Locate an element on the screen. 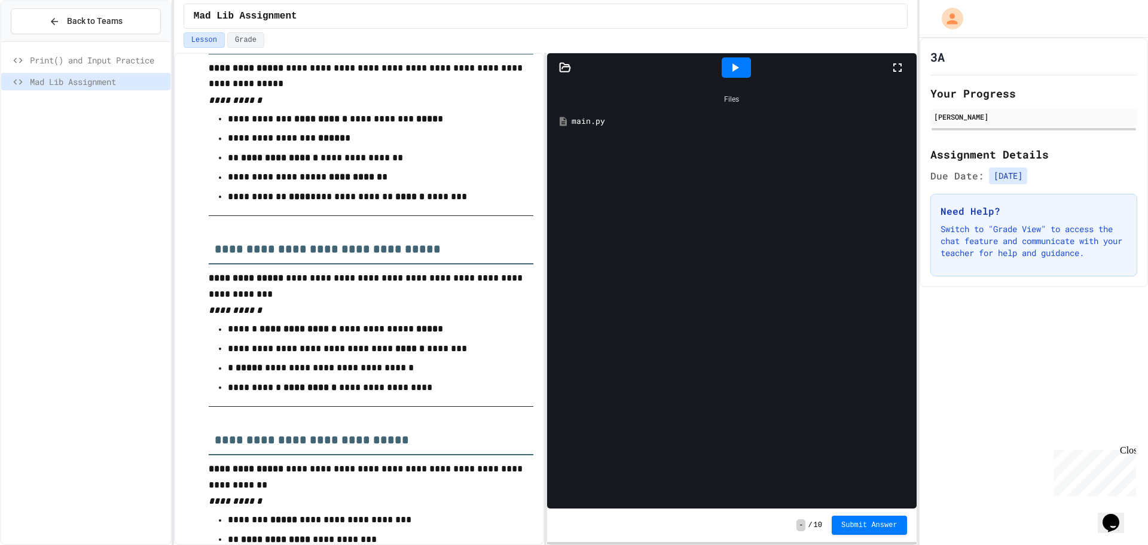 This screenshot has width=1148, height=545. button: Grade is located at coordinates (246, 40).